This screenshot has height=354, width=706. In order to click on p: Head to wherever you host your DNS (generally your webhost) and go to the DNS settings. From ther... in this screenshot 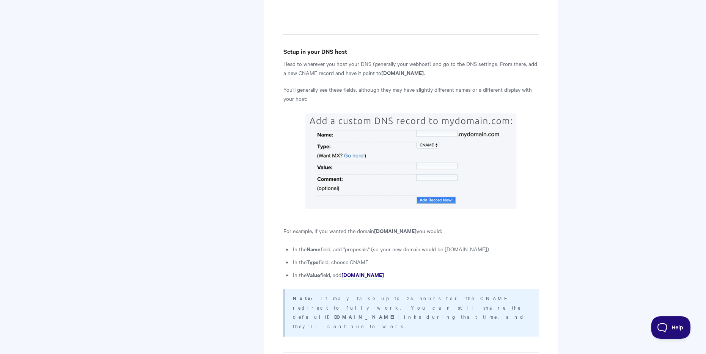, I will do `click(411, 68)`.